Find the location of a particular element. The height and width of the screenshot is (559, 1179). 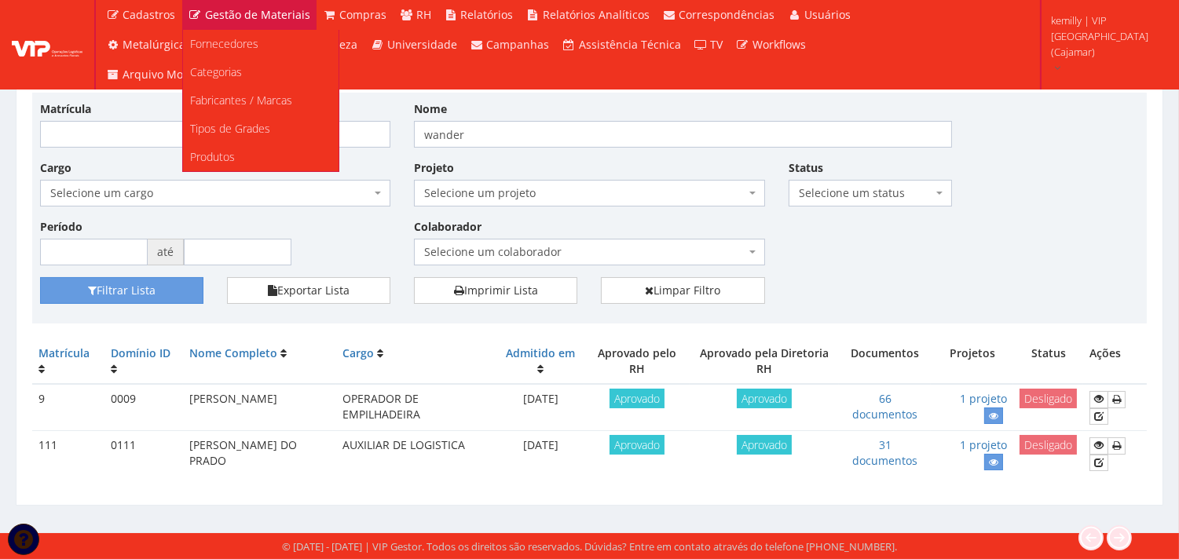

label: Colaborador is located at coordinates (448, 227).